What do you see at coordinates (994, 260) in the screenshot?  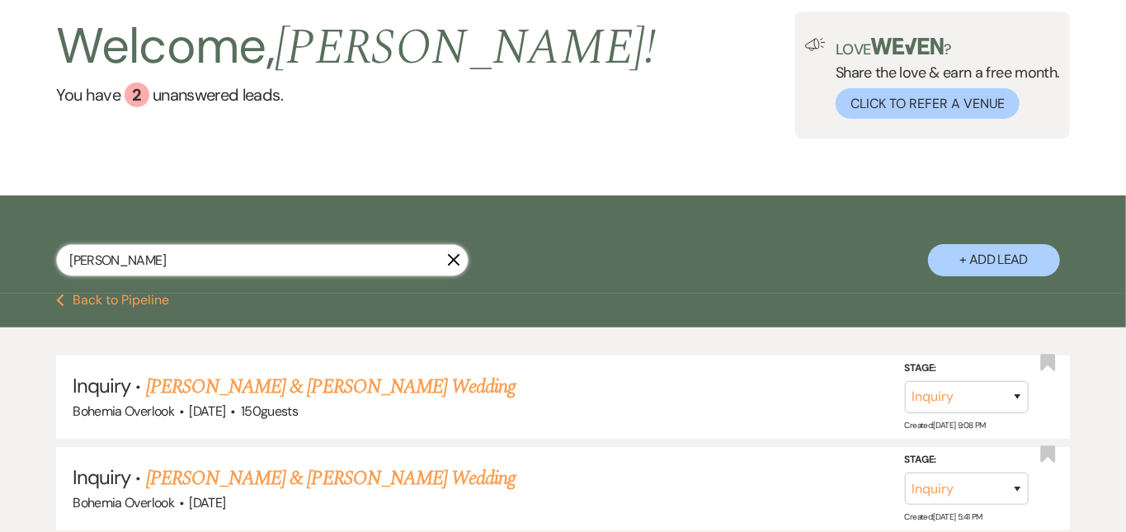 I see `button: + Add Lead` at bounding box center [994, 260].